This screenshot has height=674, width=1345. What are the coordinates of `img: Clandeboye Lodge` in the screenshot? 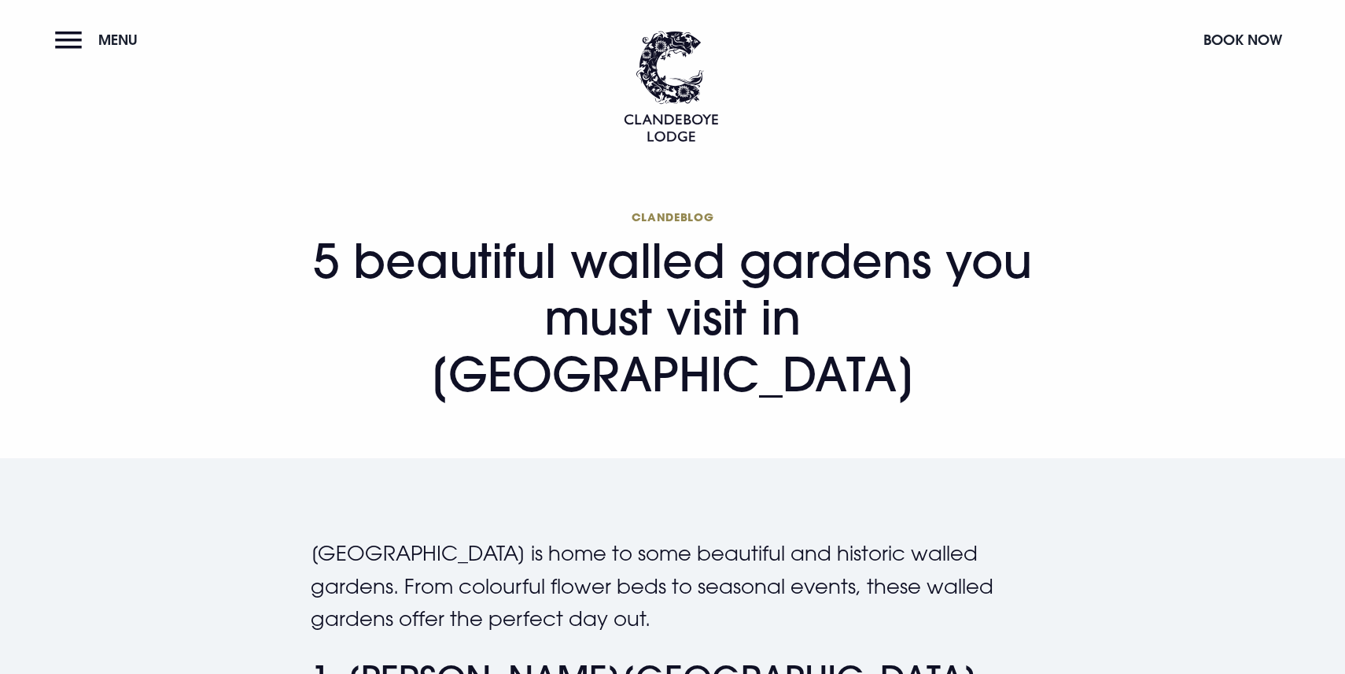 It's located at (671, 86).